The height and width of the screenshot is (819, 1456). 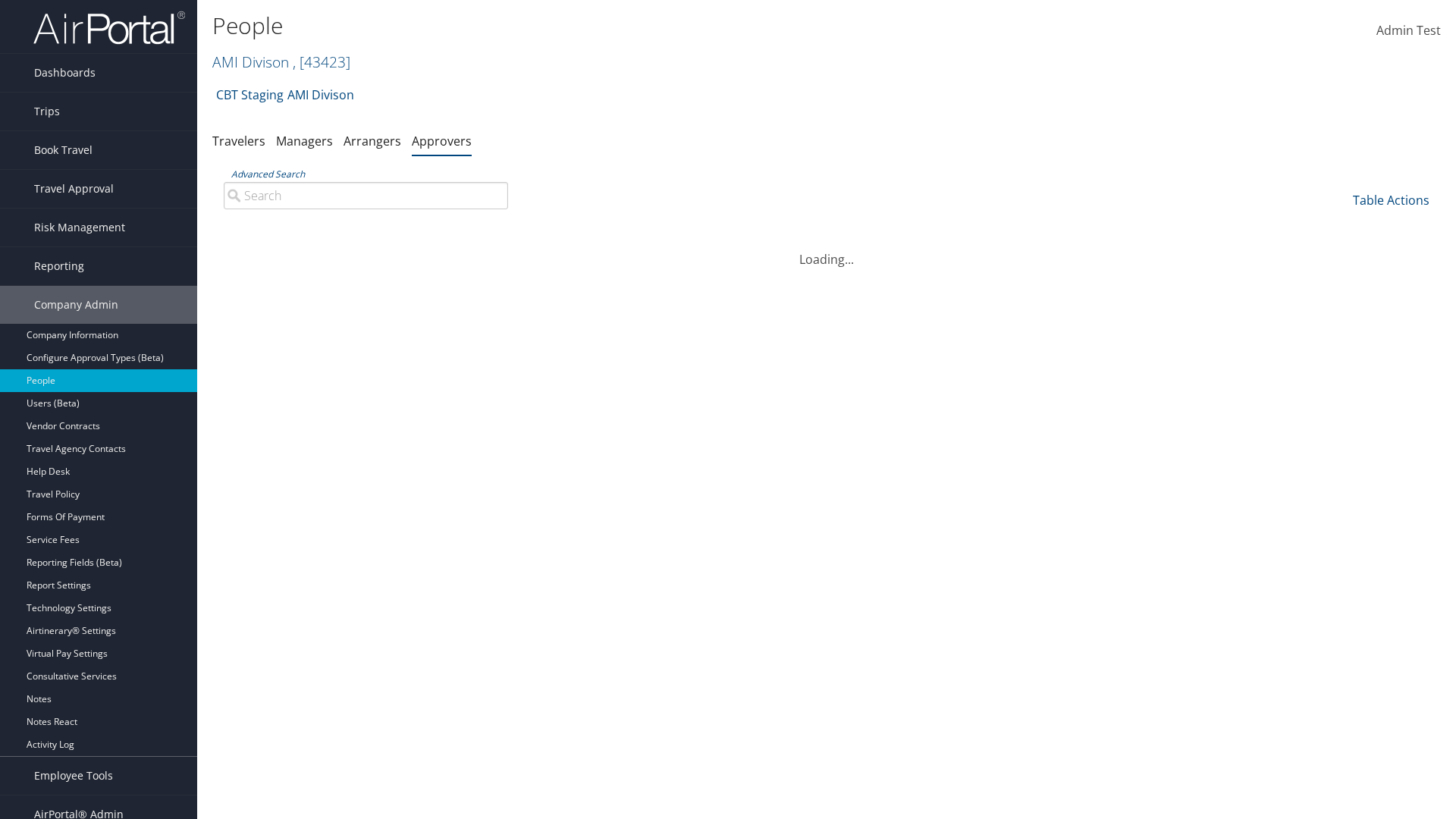 What do you see at coordinates (322, 61) in the screenshot?
I see `span: , [ 43423 ]` at bounding box center [322, 61].